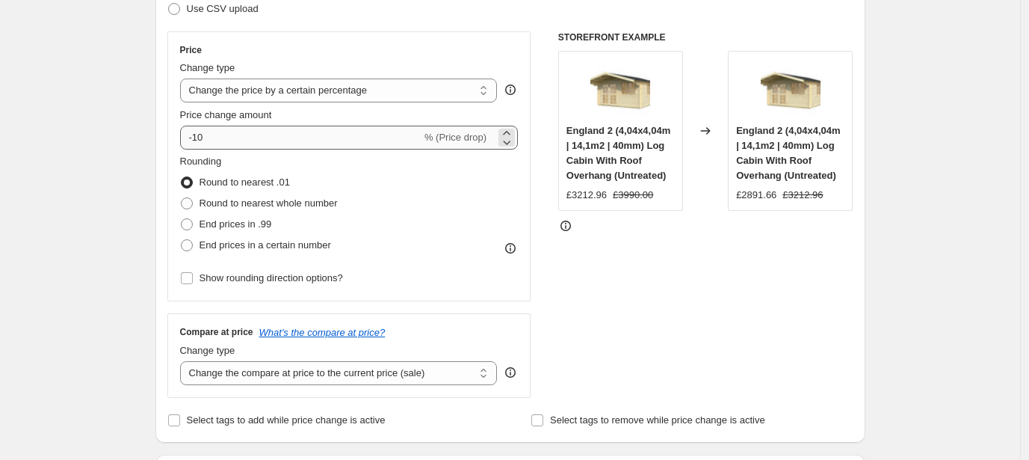  What do you see at coordinates (271, 277) in the screenshot?
I see `span: Show rounding direction options?` at bounding box center [271, 277].